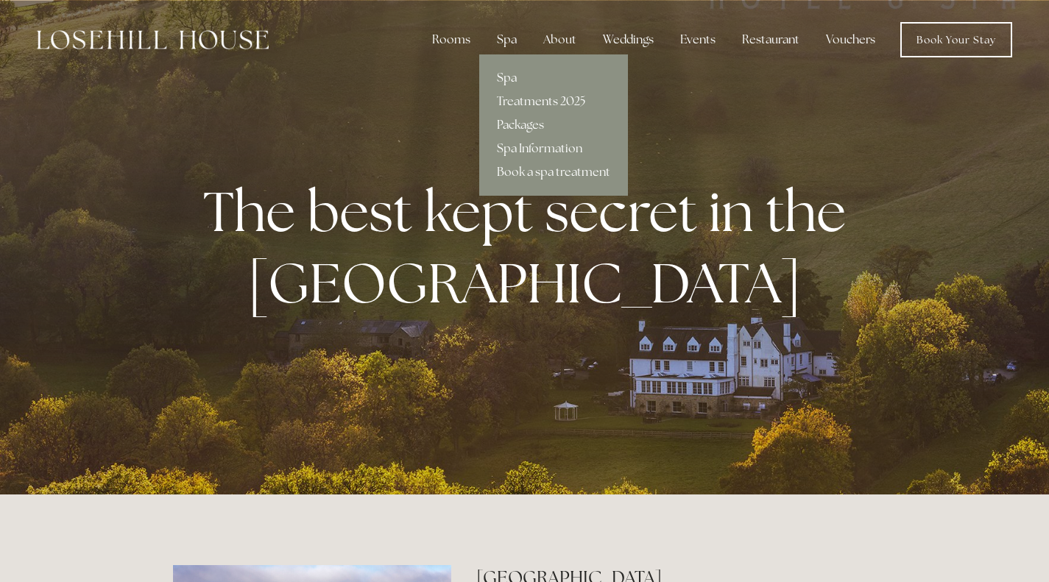 The width and height of the screenshot is (1049, 582). Describe the element at coordinates (553, 172) in the screenshot. I see `a: Book a spa treatment` at that location.